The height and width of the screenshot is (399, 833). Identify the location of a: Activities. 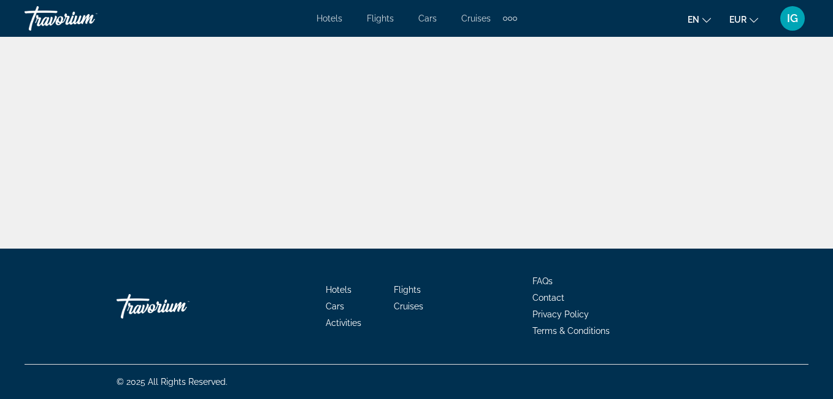
(344, 323).